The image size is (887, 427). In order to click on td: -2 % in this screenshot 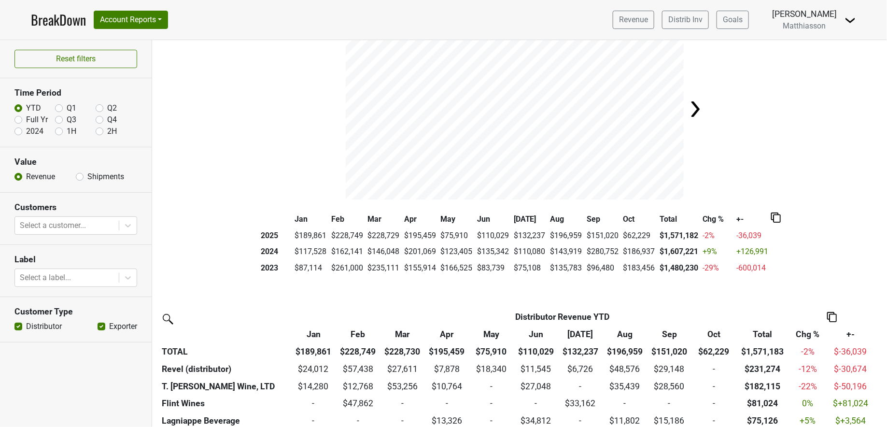, I will do `click(717, 236)`.